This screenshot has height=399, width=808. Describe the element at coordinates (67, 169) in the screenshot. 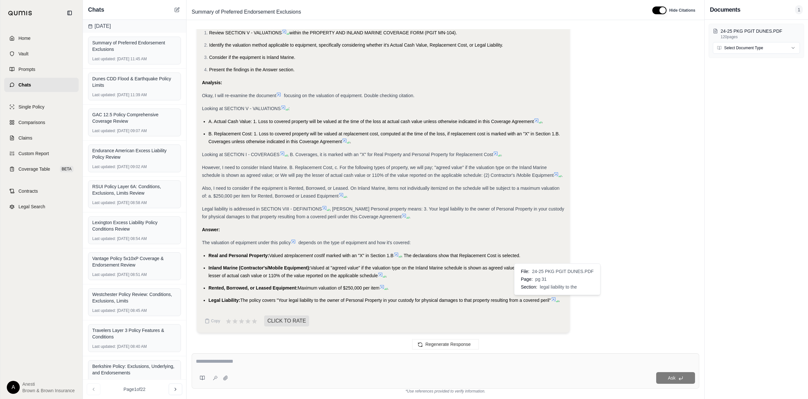

I see `span: BETA` at that location.